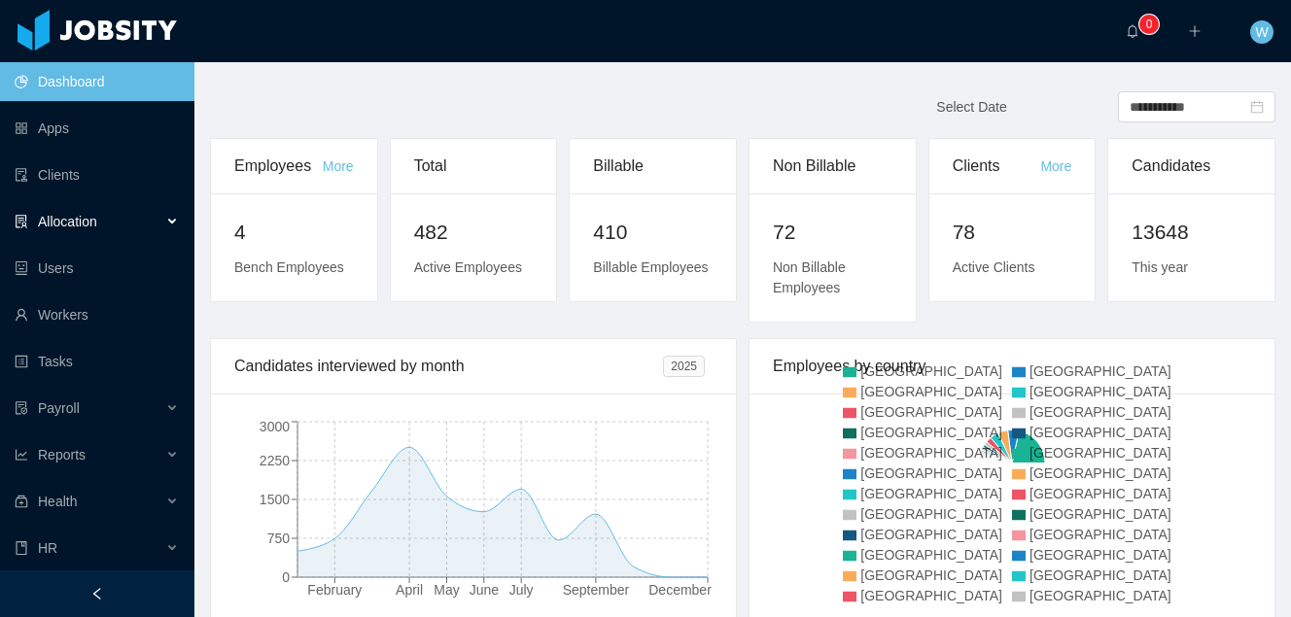 This screenshot has height=617, width=1291. I want to click on div: Clients, so click(996, 166).